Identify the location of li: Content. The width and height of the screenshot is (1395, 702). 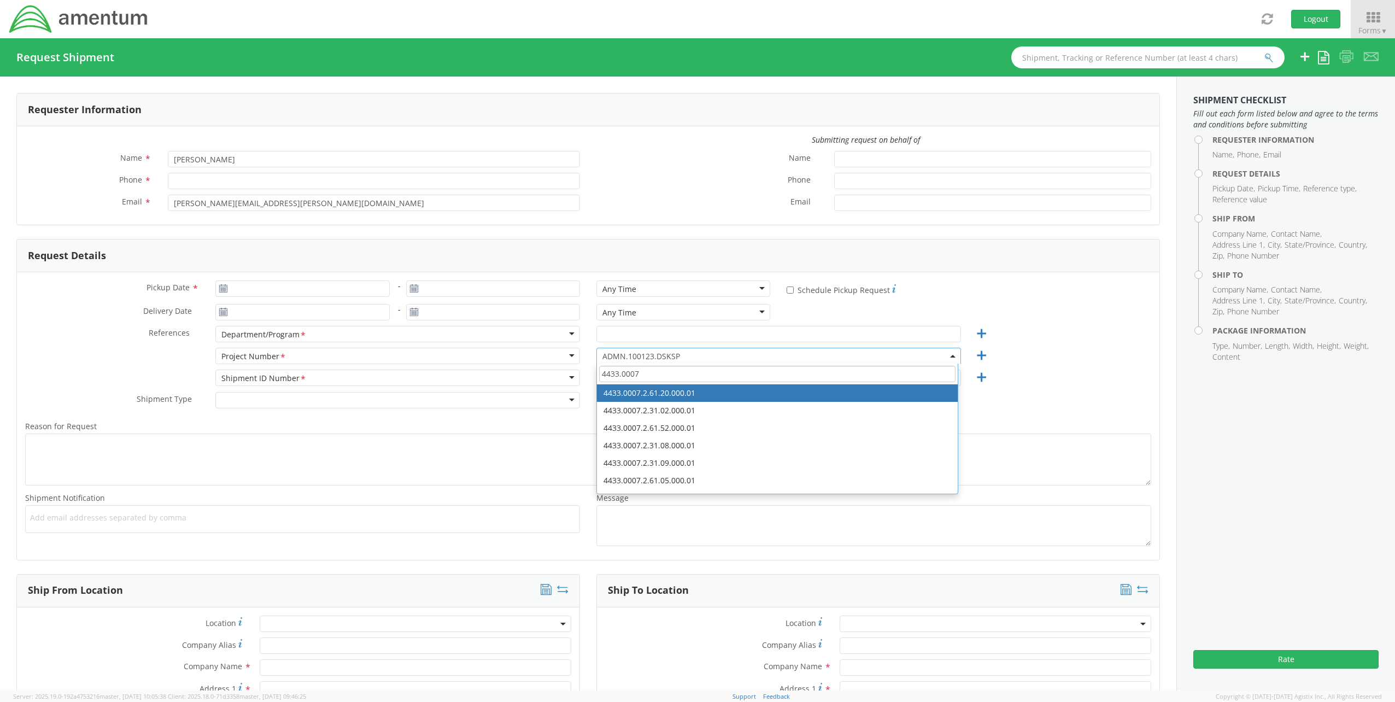
(1226, 357).